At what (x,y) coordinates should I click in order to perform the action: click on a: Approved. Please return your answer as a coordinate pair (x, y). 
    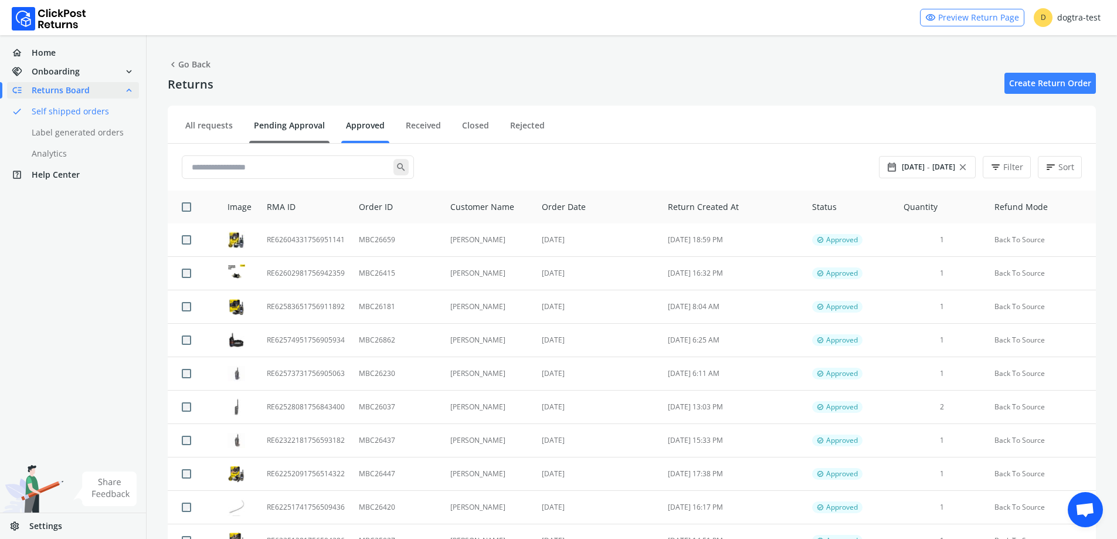
    Looking at the image, I should click on (365, 130).